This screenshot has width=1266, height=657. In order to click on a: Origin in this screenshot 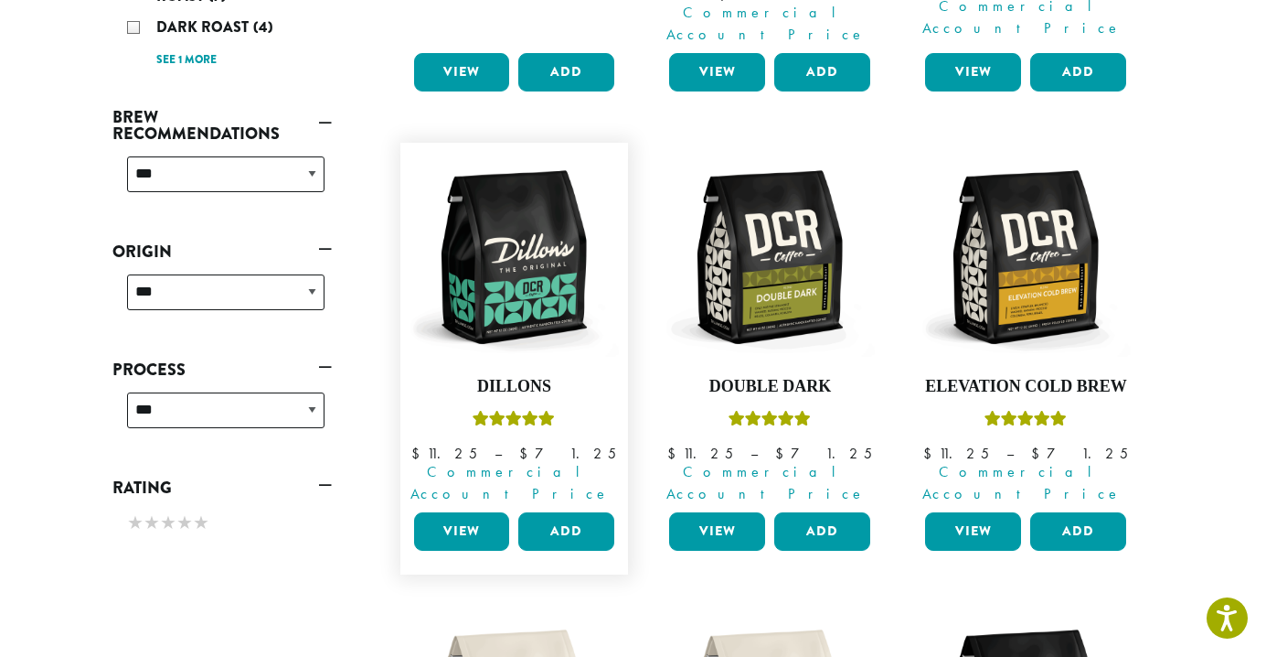, I will do `click(222, 251)`.